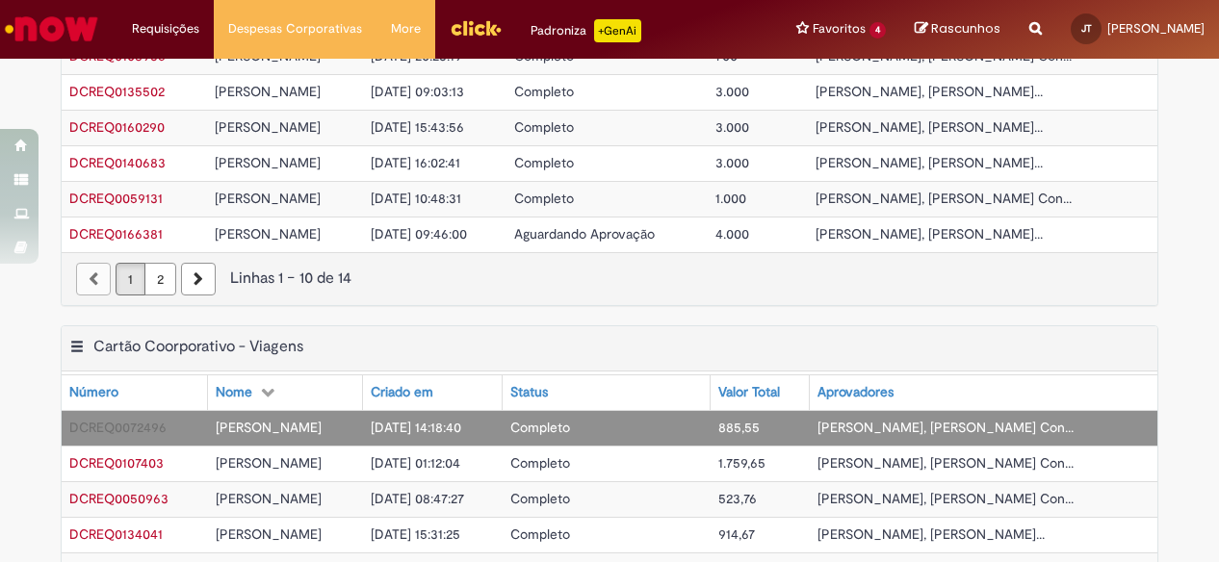  I want to click on div: Criado em, so click(402, 393).